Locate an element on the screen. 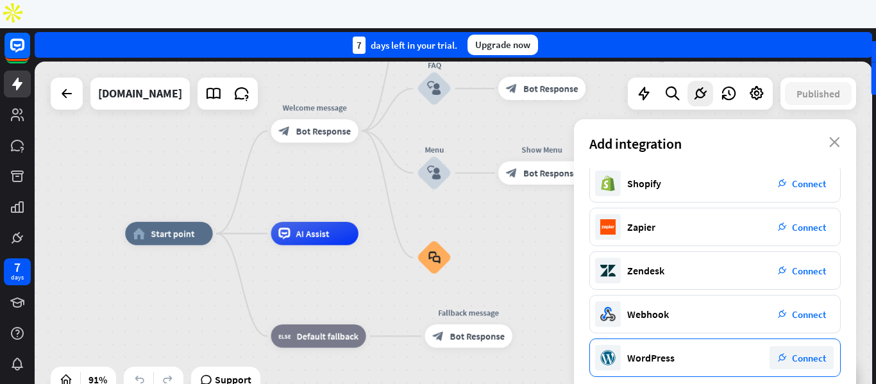  div: Zendesk is located at coordinates (646, 271).